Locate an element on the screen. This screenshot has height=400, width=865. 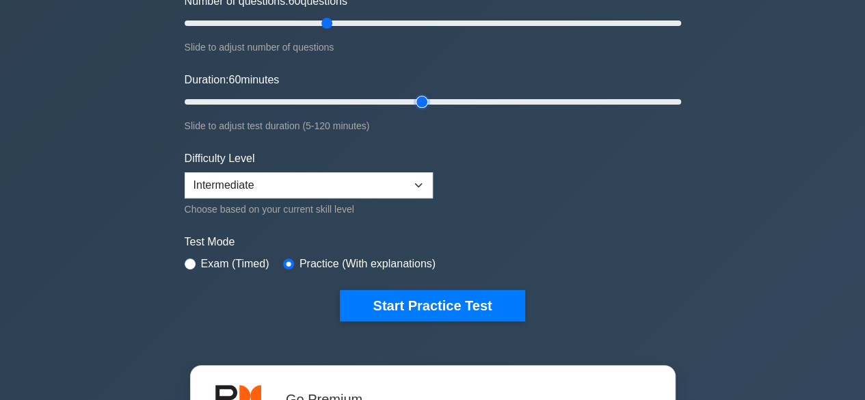
button: Start Practice Test is located at coordinates (432, 306).